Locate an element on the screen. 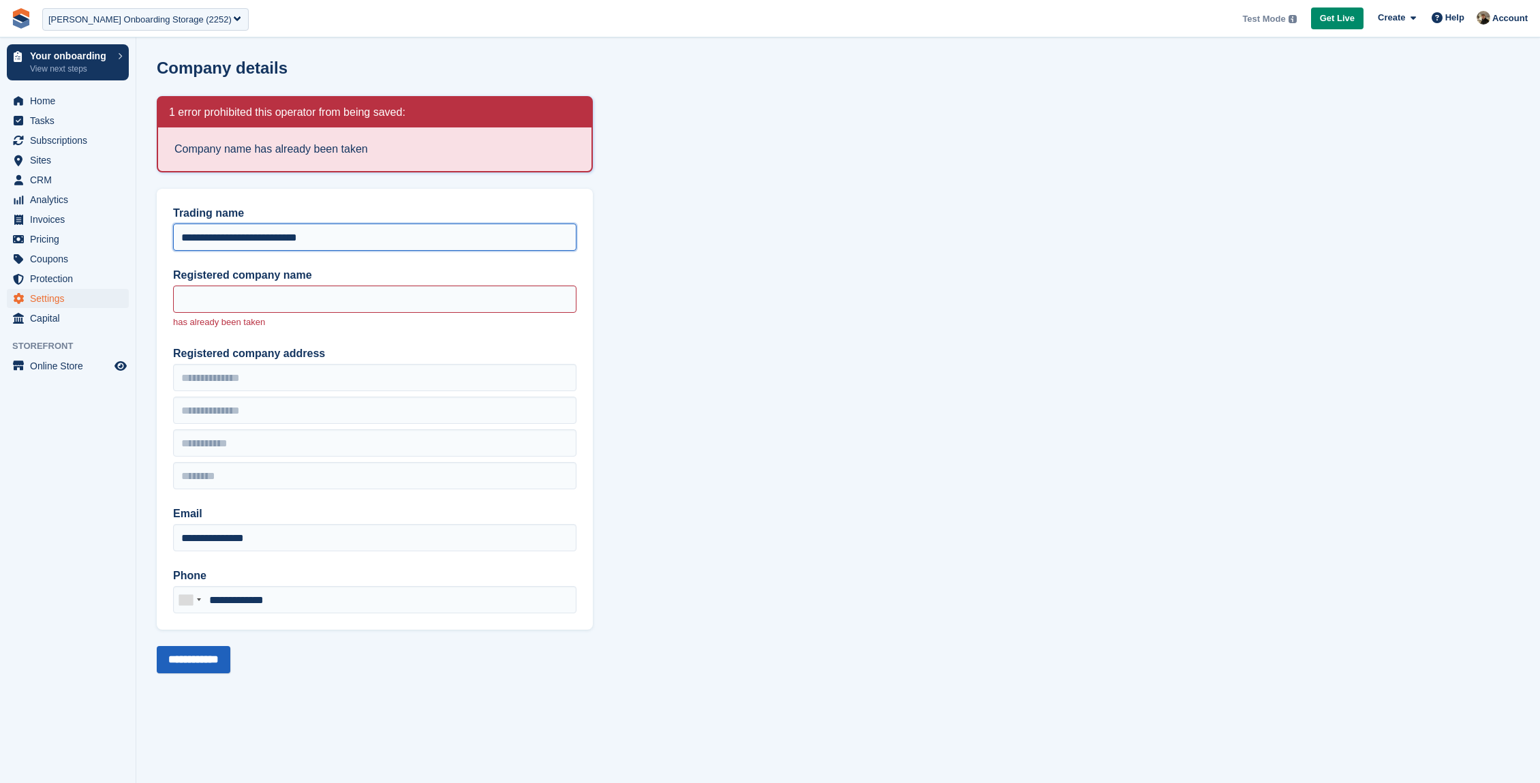 The height and width of the screenshot is (783, 1540). label: Trading name is located at coordinates (375, 213).